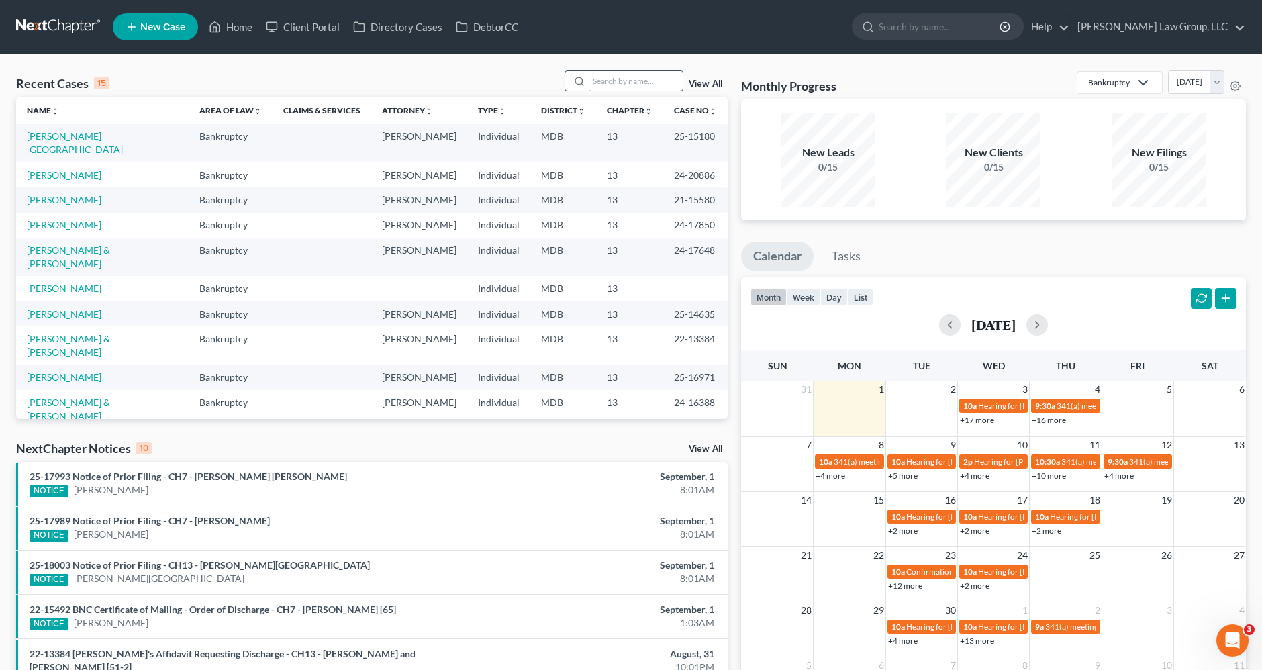  Describe the element at coordinates (905, 585) in the screenshot. I see `a: +12 more` at that location.